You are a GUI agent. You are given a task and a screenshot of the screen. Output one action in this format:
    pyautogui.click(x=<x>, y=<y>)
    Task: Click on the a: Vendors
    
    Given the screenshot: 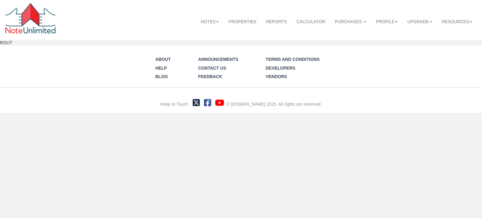 What is the action you would take?
    pyautogui.click(x=277, y=77)
    